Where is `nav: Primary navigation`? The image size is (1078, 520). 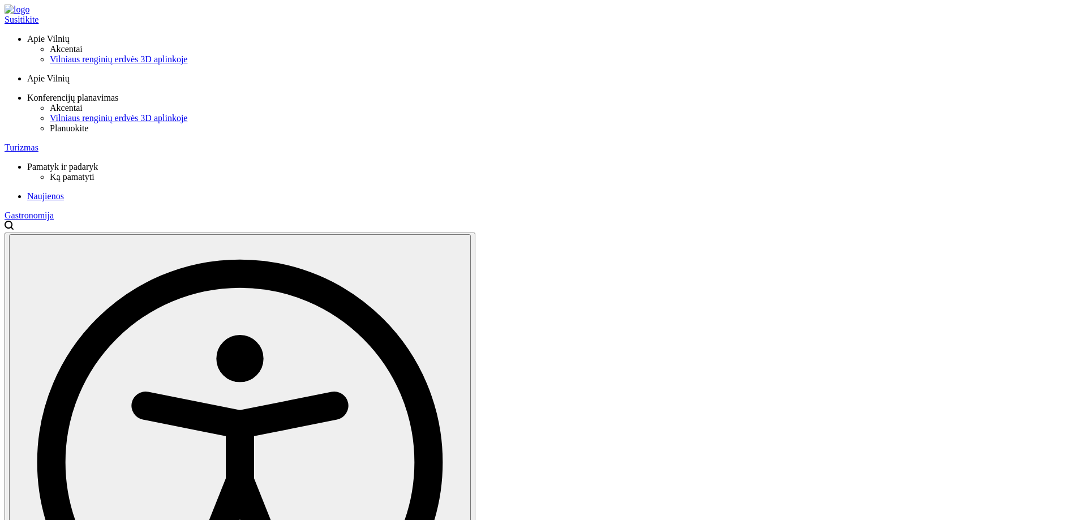
nav: Primary navigation is located at coordinates (539, 118).